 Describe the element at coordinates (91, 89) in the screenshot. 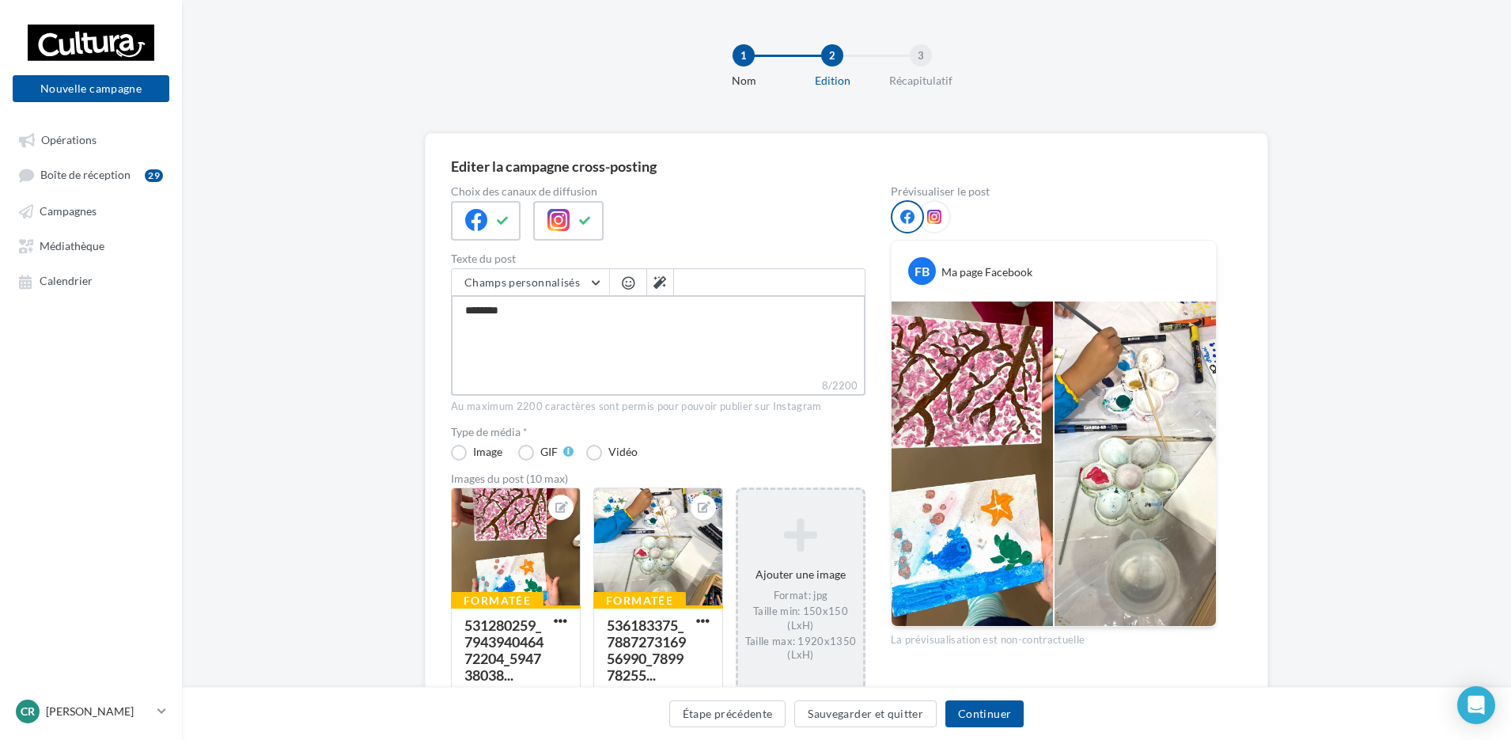

I see `button: Nouvelle campagne` at that location.